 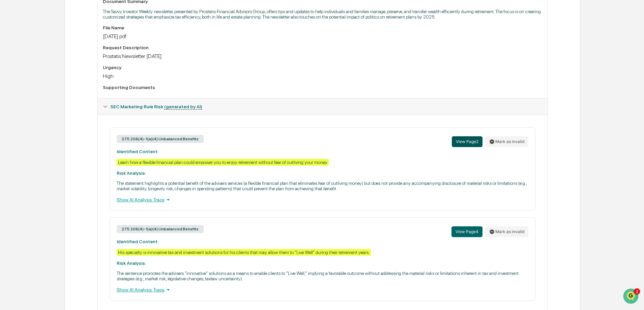 I want to click on div: Learn how a flexible financial plan could empower you to enjoy retirement without fear of outlivi..., so click(x=223, y=162).